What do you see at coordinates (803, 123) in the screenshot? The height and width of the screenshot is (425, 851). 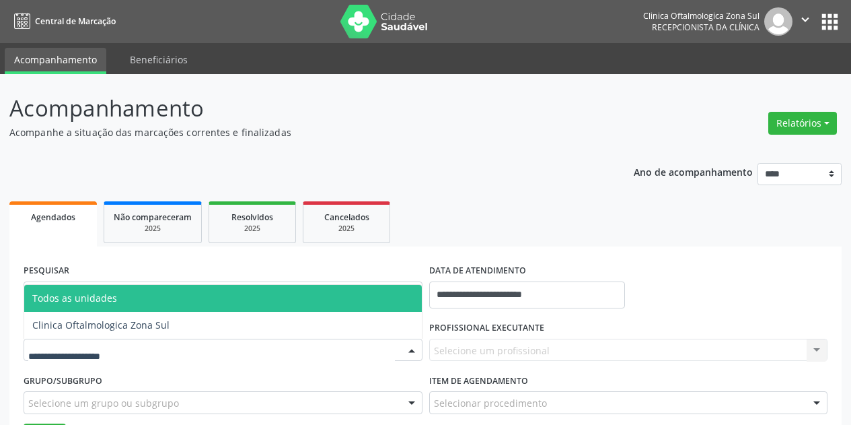 I see `button: Relatórios` at bounding box center [803, 123].